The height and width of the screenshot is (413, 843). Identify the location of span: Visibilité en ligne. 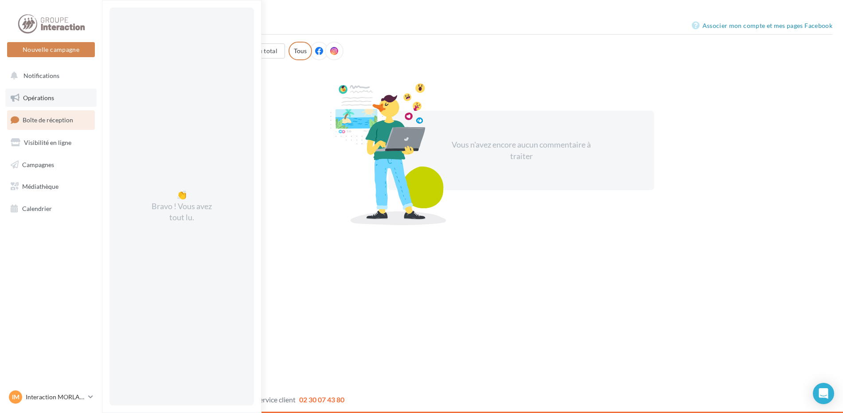
(47, 142).